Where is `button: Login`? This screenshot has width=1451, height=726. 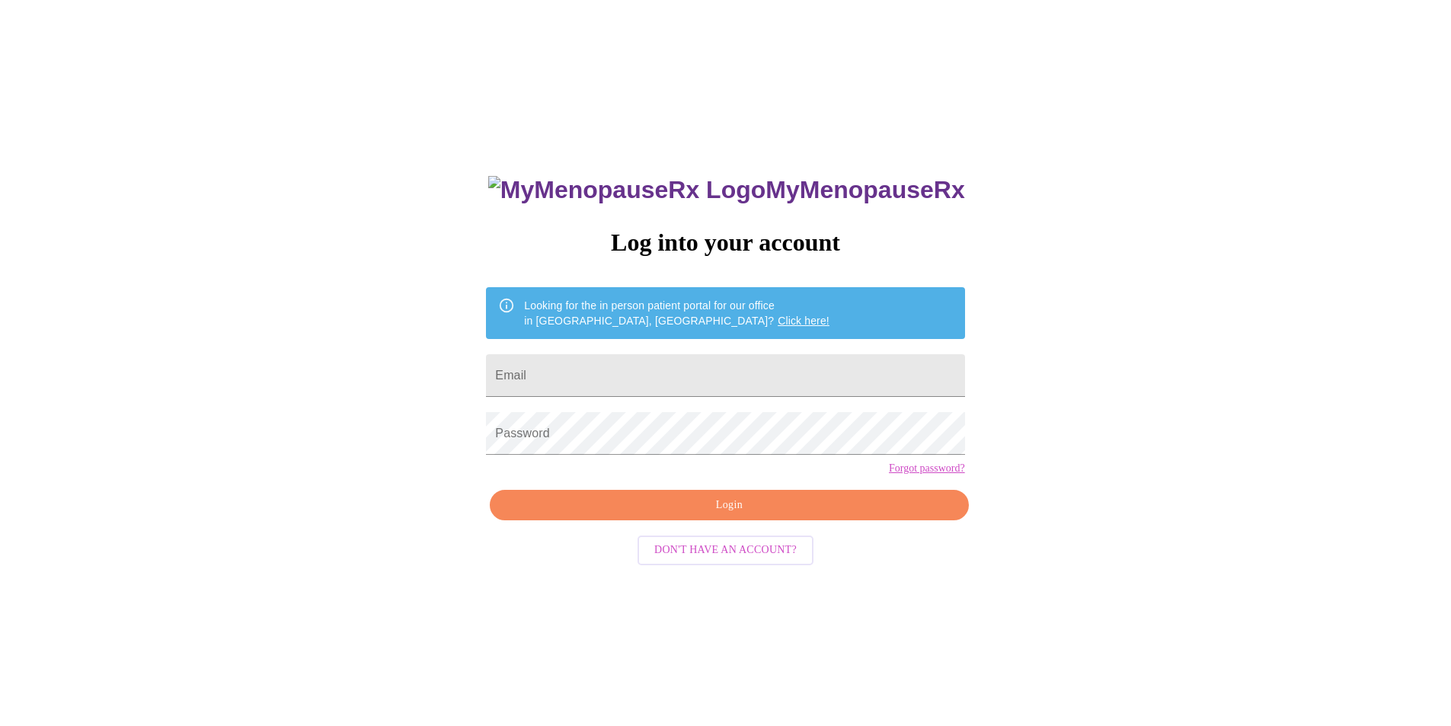 button: Login is located at coordinates (729, 505).